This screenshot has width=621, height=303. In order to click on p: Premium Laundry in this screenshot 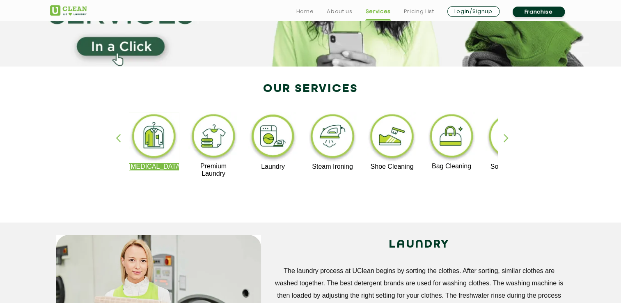, I will do `click(214, 170)`.